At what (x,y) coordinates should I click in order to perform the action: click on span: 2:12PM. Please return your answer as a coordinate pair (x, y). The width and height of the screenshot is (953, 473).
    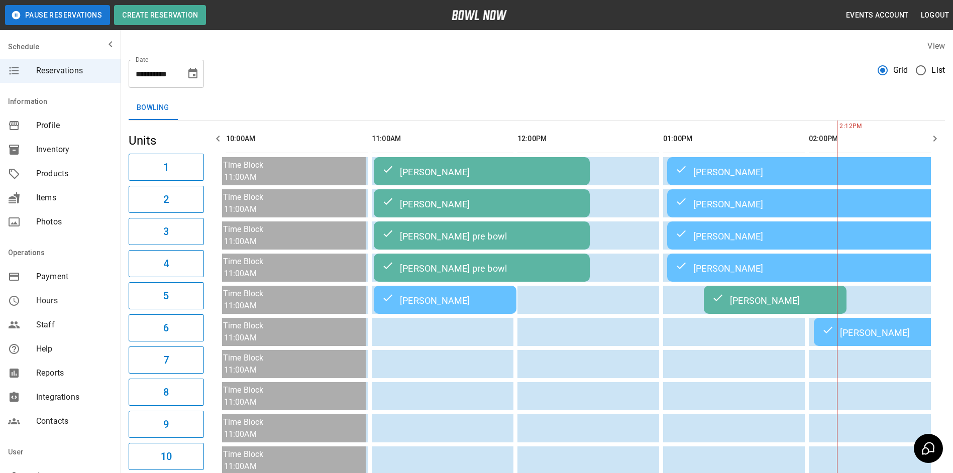
    Looking at the image, I should click on (838, 127).